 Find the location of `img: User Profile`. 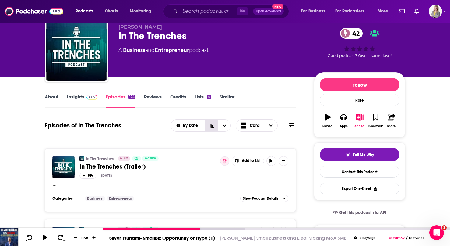

img: User Profile is located at coordinates (435, 11).